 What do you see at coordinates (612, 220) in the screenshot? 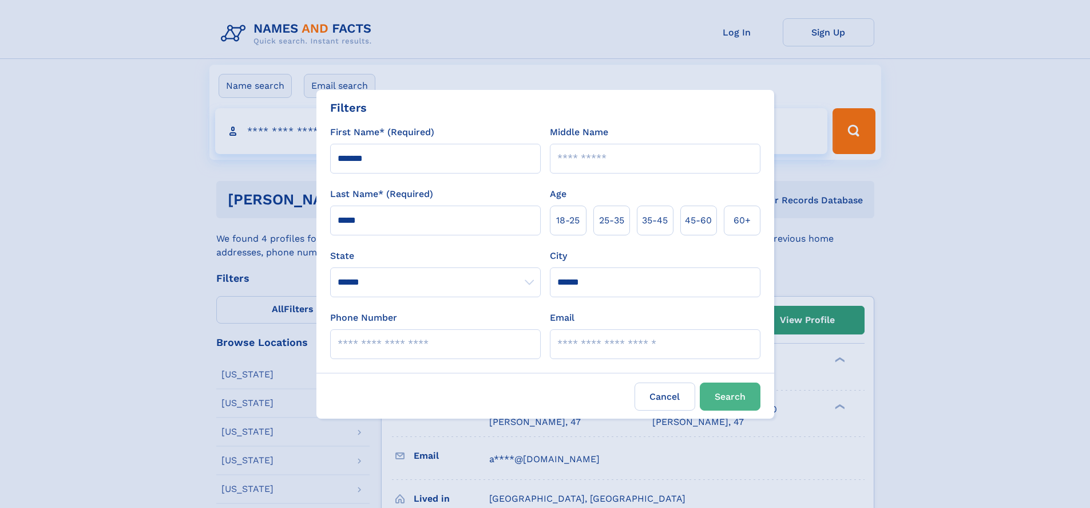
I see `span: 25‑35` at bounding box center [612, 220].